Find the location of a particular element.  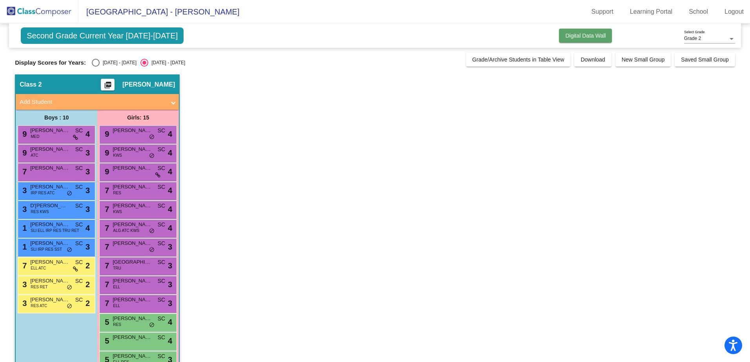

a: Logout is located at coordinates (734, 12).